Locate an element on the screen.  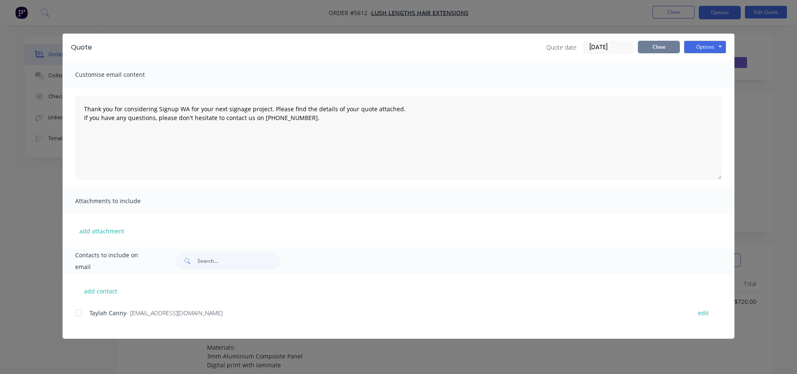
textarea: Thank you for considering Signup WA for your next signage project. Please find the details of you... is located at coordinates (398, 138).